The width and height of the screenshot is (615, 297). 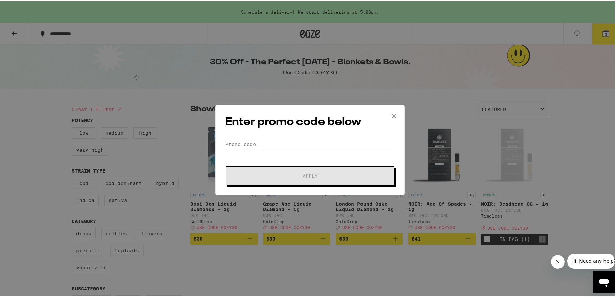 I want to click on h2: Enter promo code below, so click(x=310, y=121).